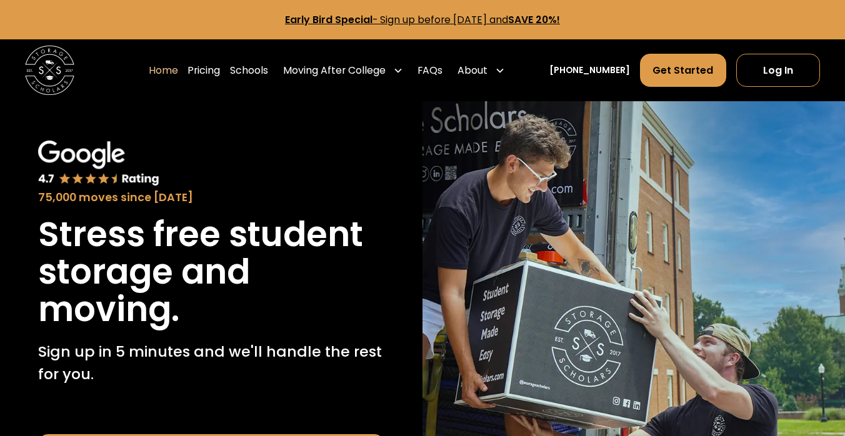  What do you see at coordinates (778, 70) in the screenshot?
I see `a: Log In` at bounding box center [778, 70].